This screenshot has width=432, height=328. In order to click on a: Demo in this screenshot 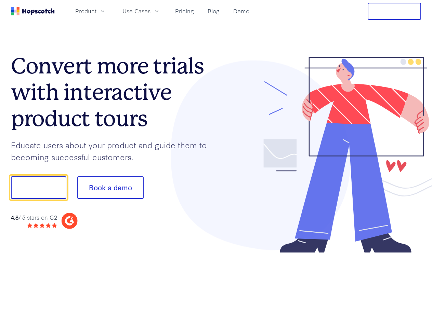, I will do `click(241, 11)`.